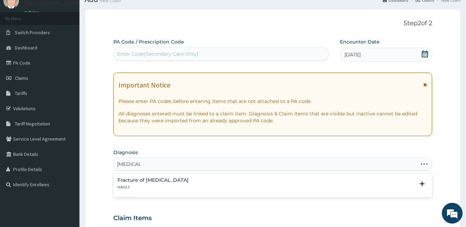  Describe the element at coordinates (32, 124) in the screenshot. I see `span: Tariff Negotiation` at that location.